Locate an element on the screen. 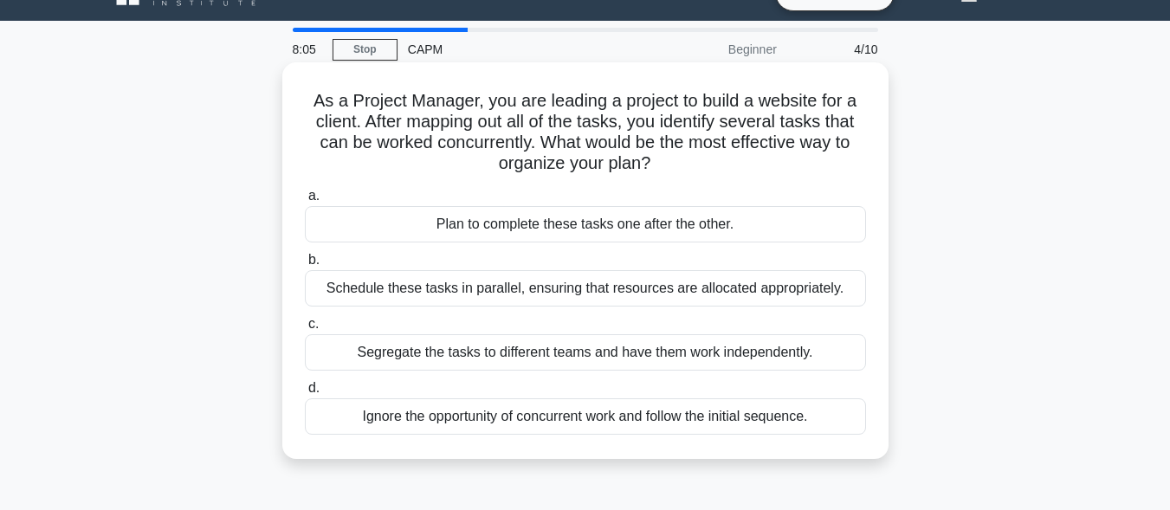 The width and height of the screenshot is (1170, 510). span: a. is located at coordinates (313, 195).